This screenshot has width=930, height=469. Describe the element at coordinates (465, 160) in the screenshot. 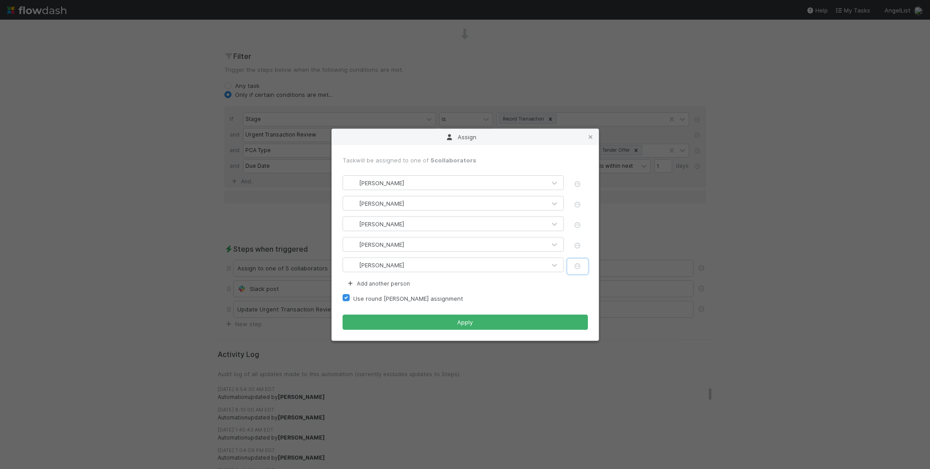

I see `div: Task will be assigned to one of` at that location.